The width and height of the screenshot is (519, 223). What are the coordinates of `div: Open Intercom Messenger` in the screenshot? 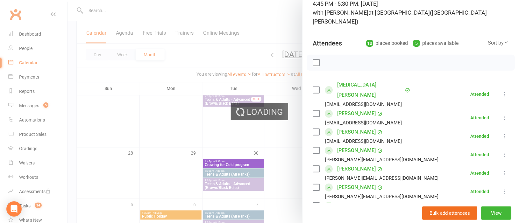 It's located at (14, 209).